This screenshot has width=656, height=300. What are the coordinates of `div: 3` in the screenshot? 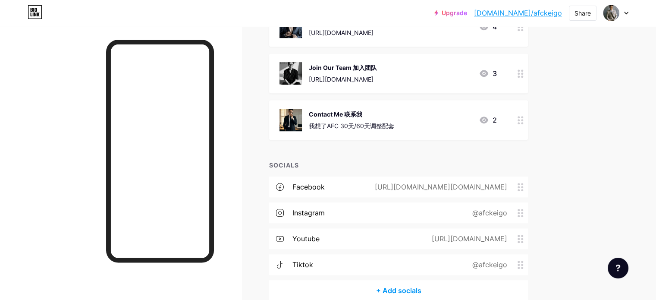 It's located at (488, 73).